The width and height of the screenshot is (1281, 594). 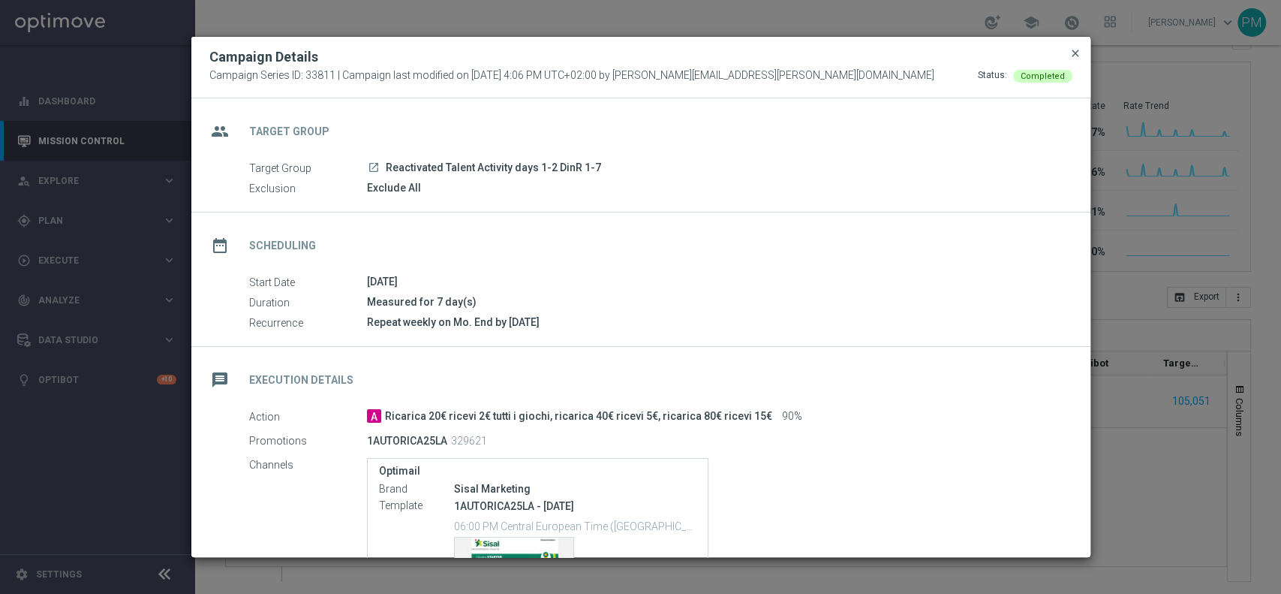 What do you see at coordinates (417, 489) in the screenshot?
I see `label: Brand` at bounding box center [417, 489].